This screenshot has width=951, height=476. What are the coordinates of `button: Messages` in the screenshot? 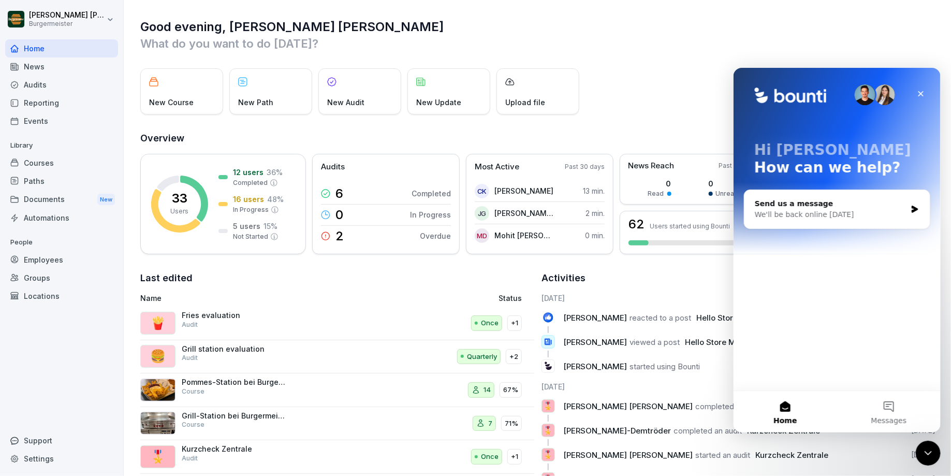 It's located at (155, 344).